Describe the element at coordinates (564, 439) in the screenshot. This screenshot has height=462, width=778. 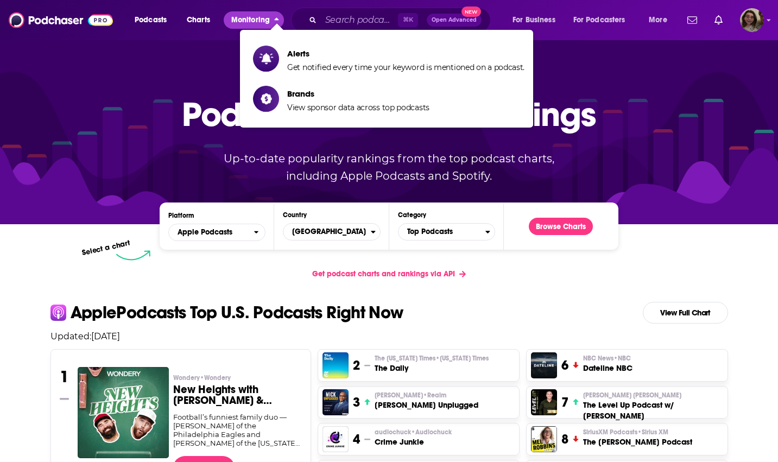
I see `h3: 8` at that location.